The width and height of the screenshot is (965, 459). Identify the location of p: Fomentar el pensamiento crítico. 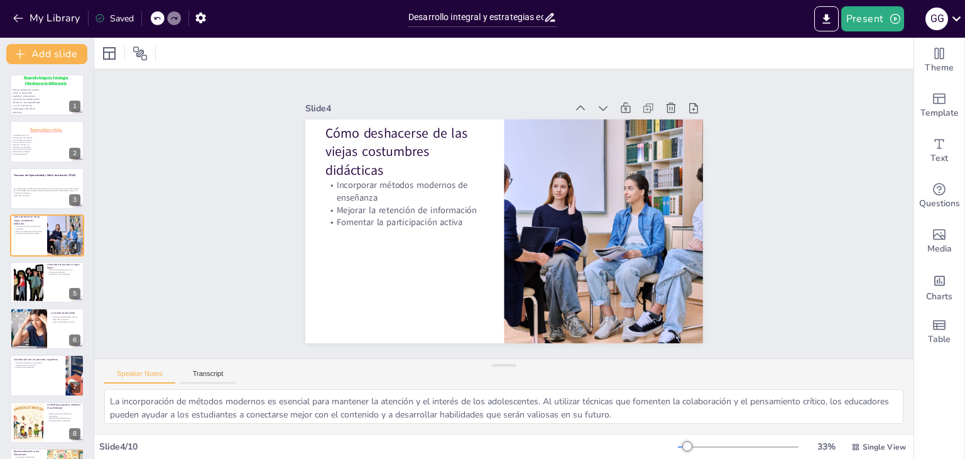
(63, 270).